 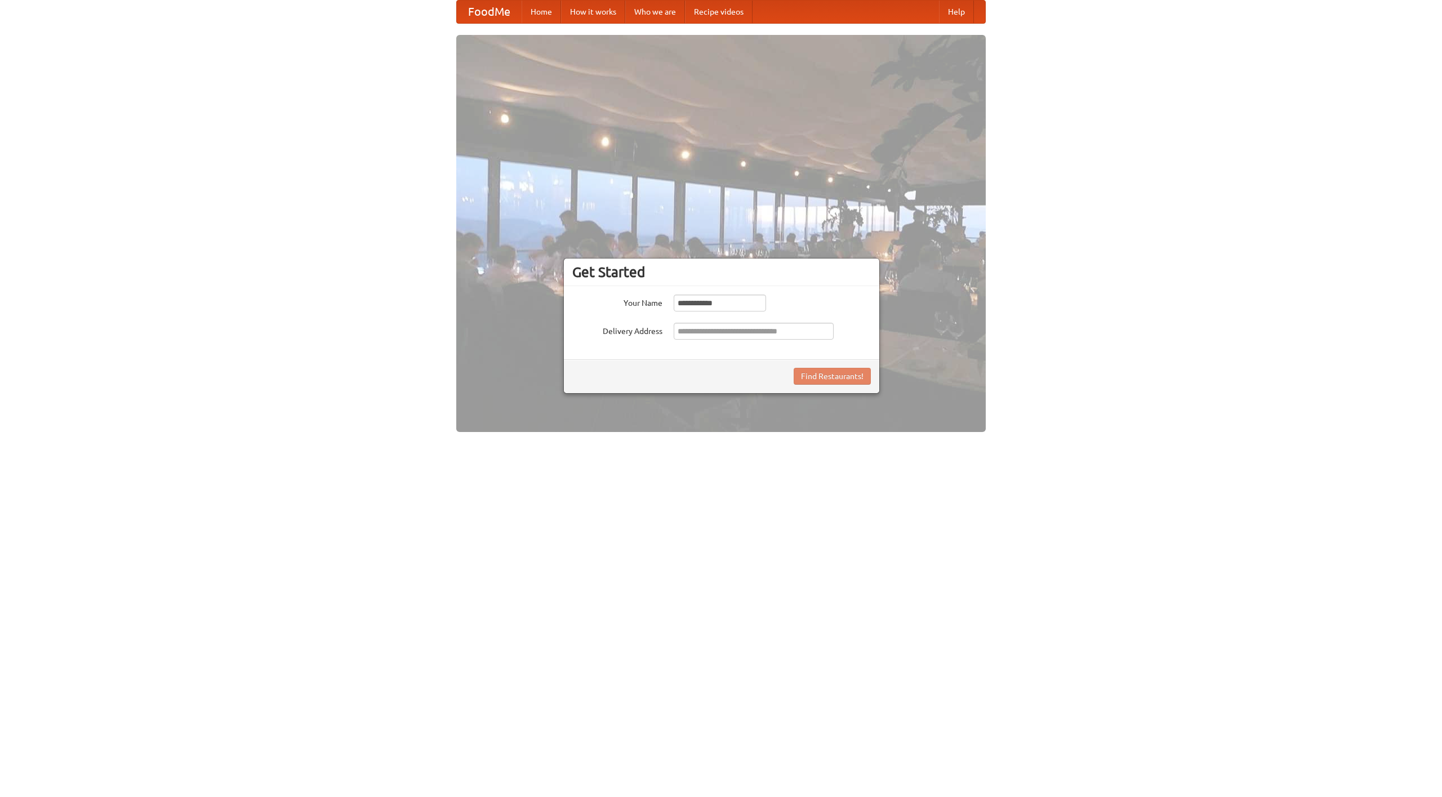 I want to click on a: Home, so click(x=541, y=12).